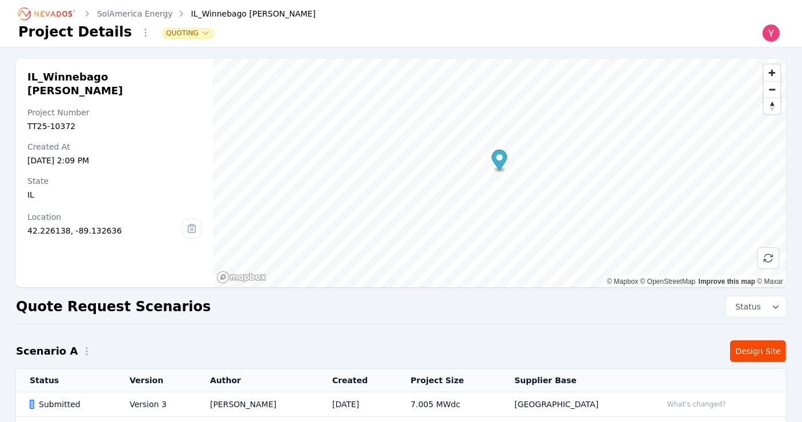 This screenshot has width=802, height=422. Describe the element at coordinates (772, 106) in the screenshot. I see `span: Reset bearing to north` at that location.